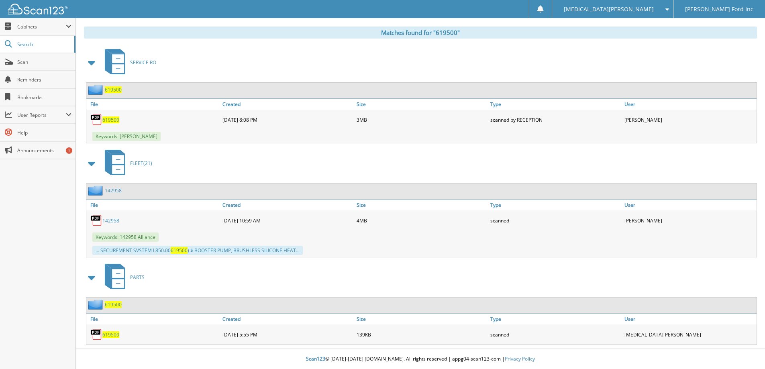 The width and height of the screenshot is (765, 369). What do you see at coordinates (141, 163) in the screenshot?
I see `span: FLEET(21)` at bounding box center [141, 163].